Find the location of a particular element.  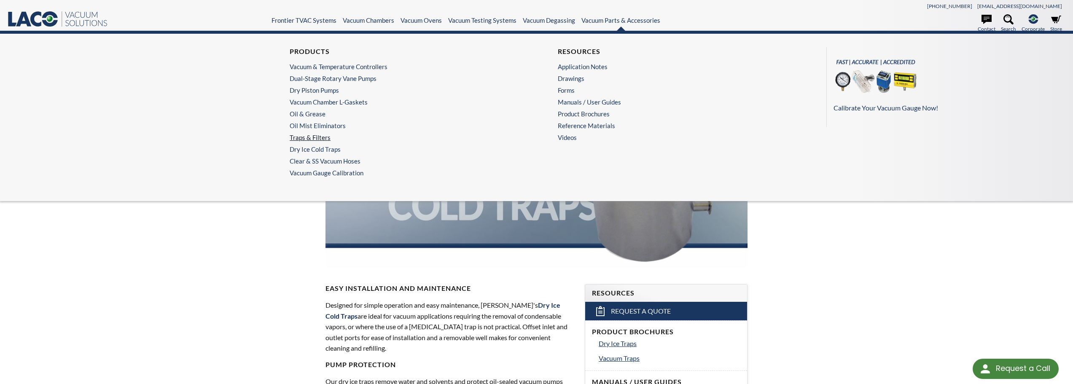

span: Vacuum Traps is located at coordinates (619, 358).